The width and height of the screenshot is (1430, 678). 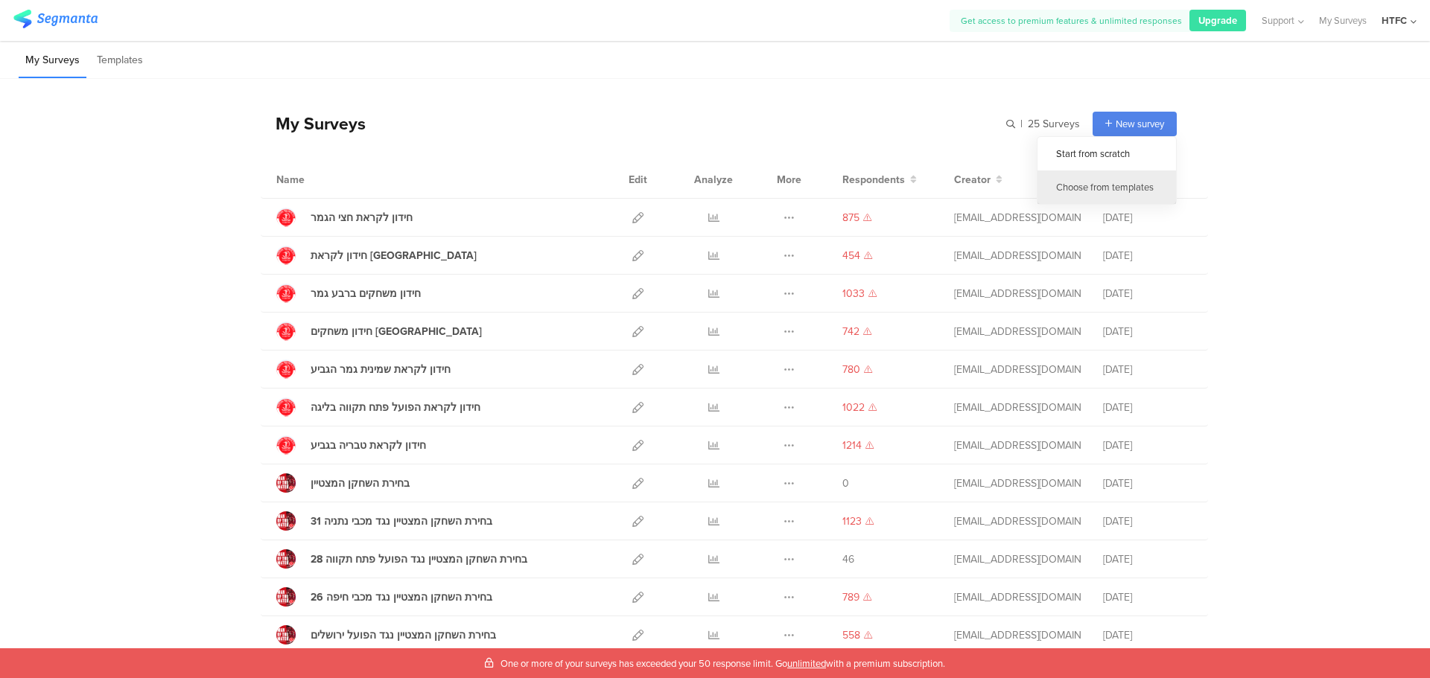 What do you see at coordinates (853, 407) in the screenshot?
I see `span: 1022` at bounding box center [853, 407].